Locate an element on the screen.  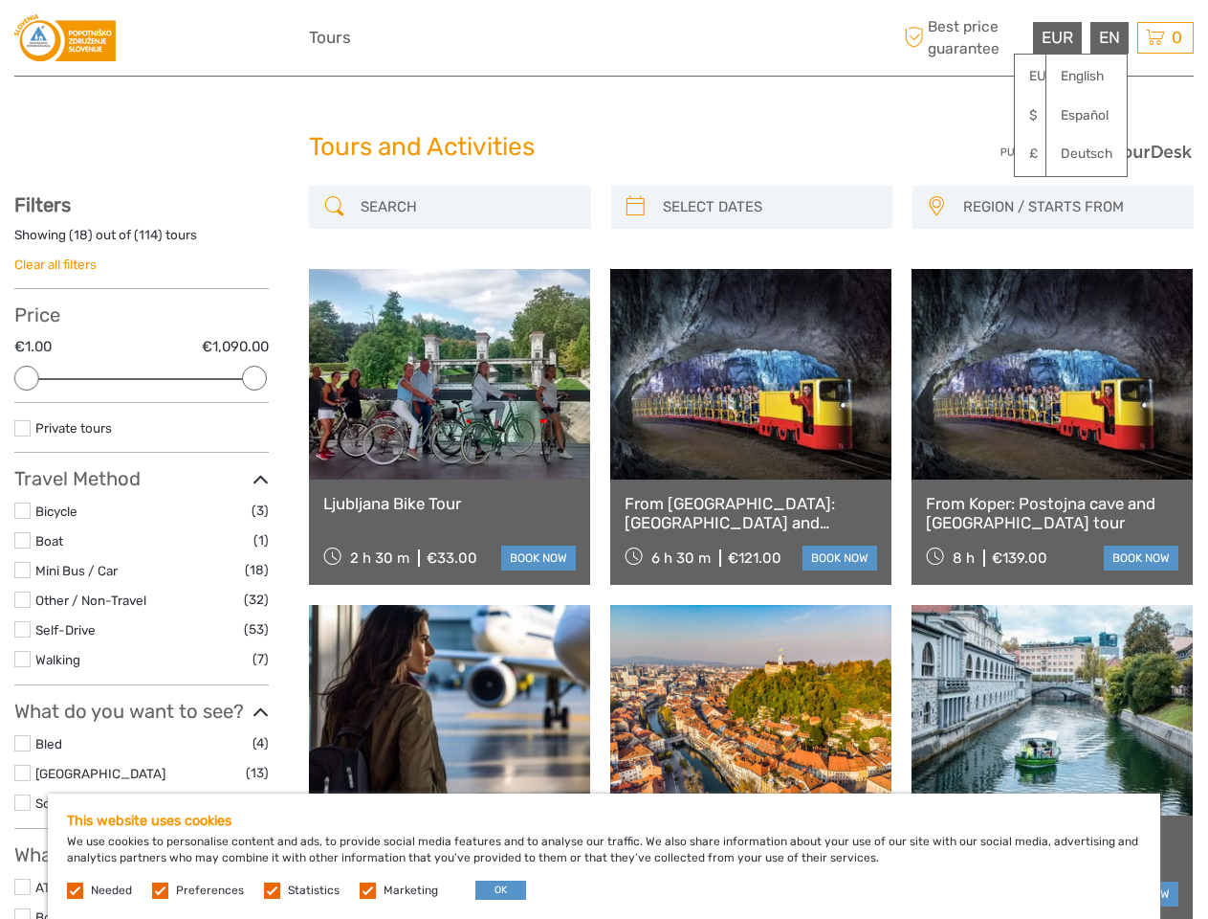
a: Soca River is located at coordinates (66, 803).